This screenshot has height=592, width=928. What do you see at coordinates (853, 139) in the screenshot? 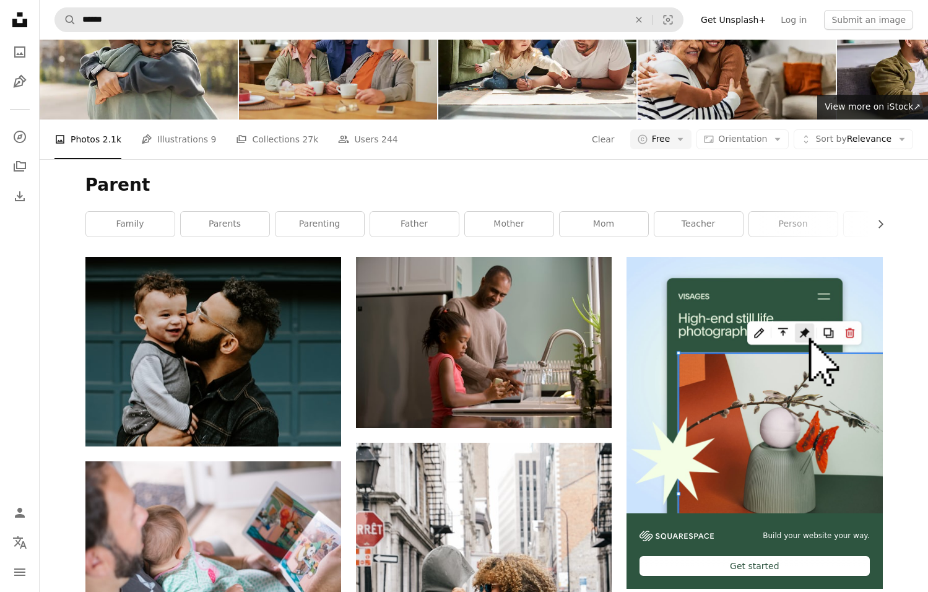
I see `button: Sort byRelevance` at bounding box center [853, 139].